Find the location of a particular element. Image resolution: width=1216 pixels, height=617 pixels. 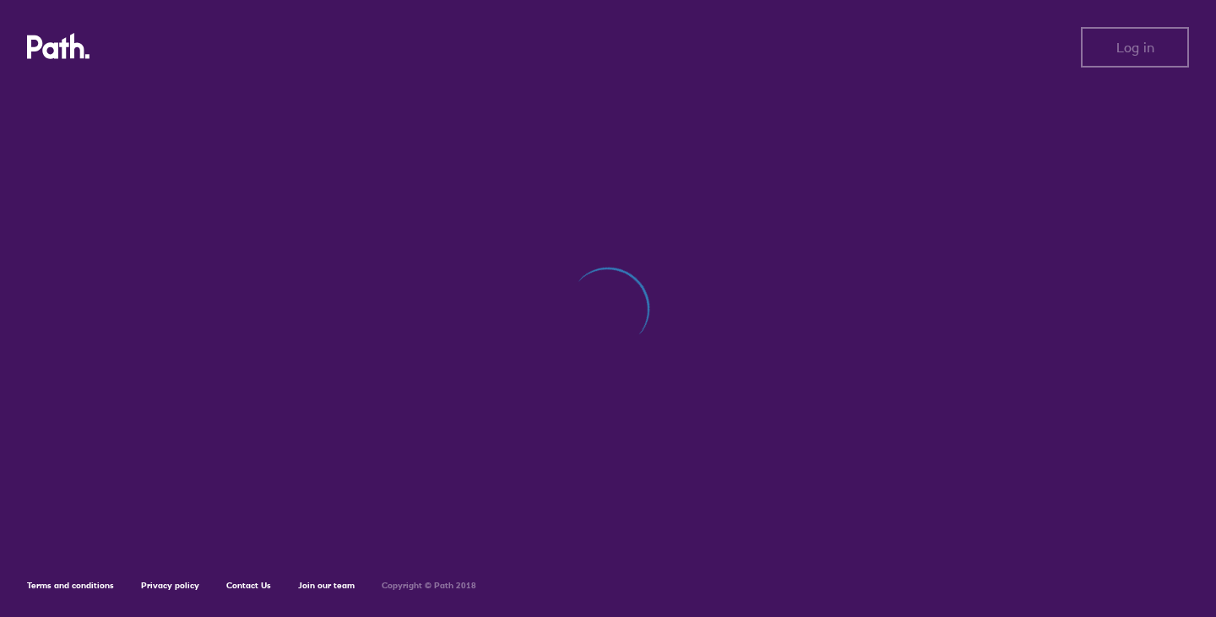

span: Log in is located at coordinates (1135, 47).